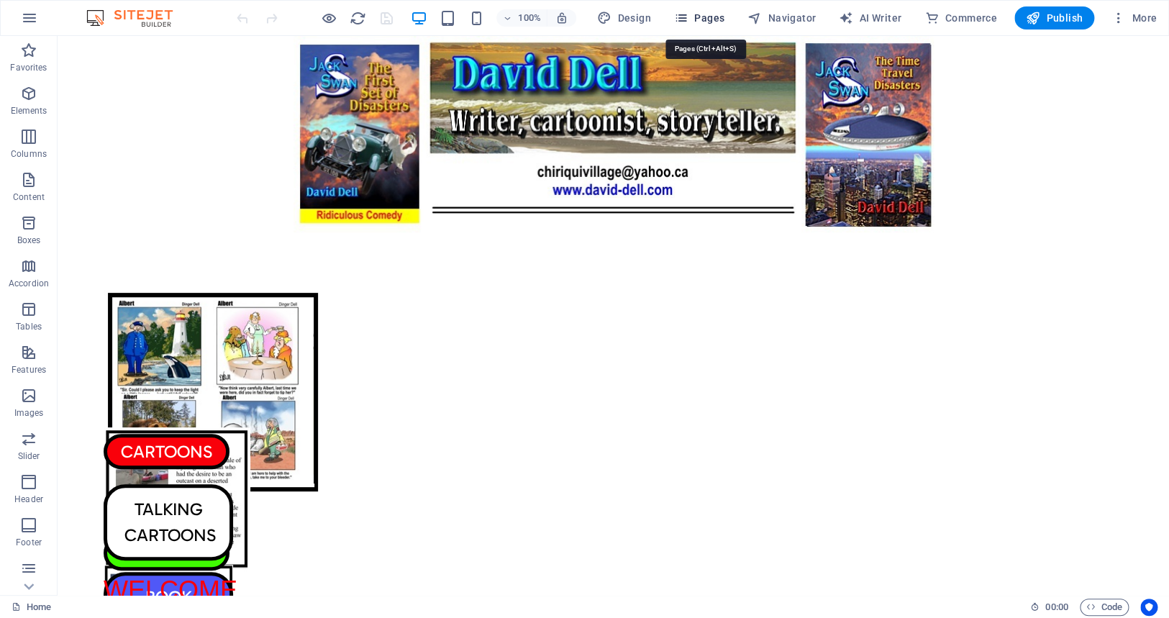 This screenshot has height=618, width=1169. I want to click on span: Commerce, so click(960, 18).